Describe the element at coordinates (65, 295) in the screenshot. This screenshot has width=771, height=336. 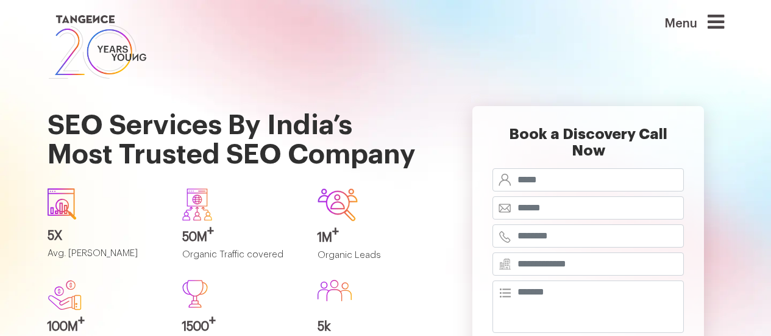
I see `img: new.svg` at that location.